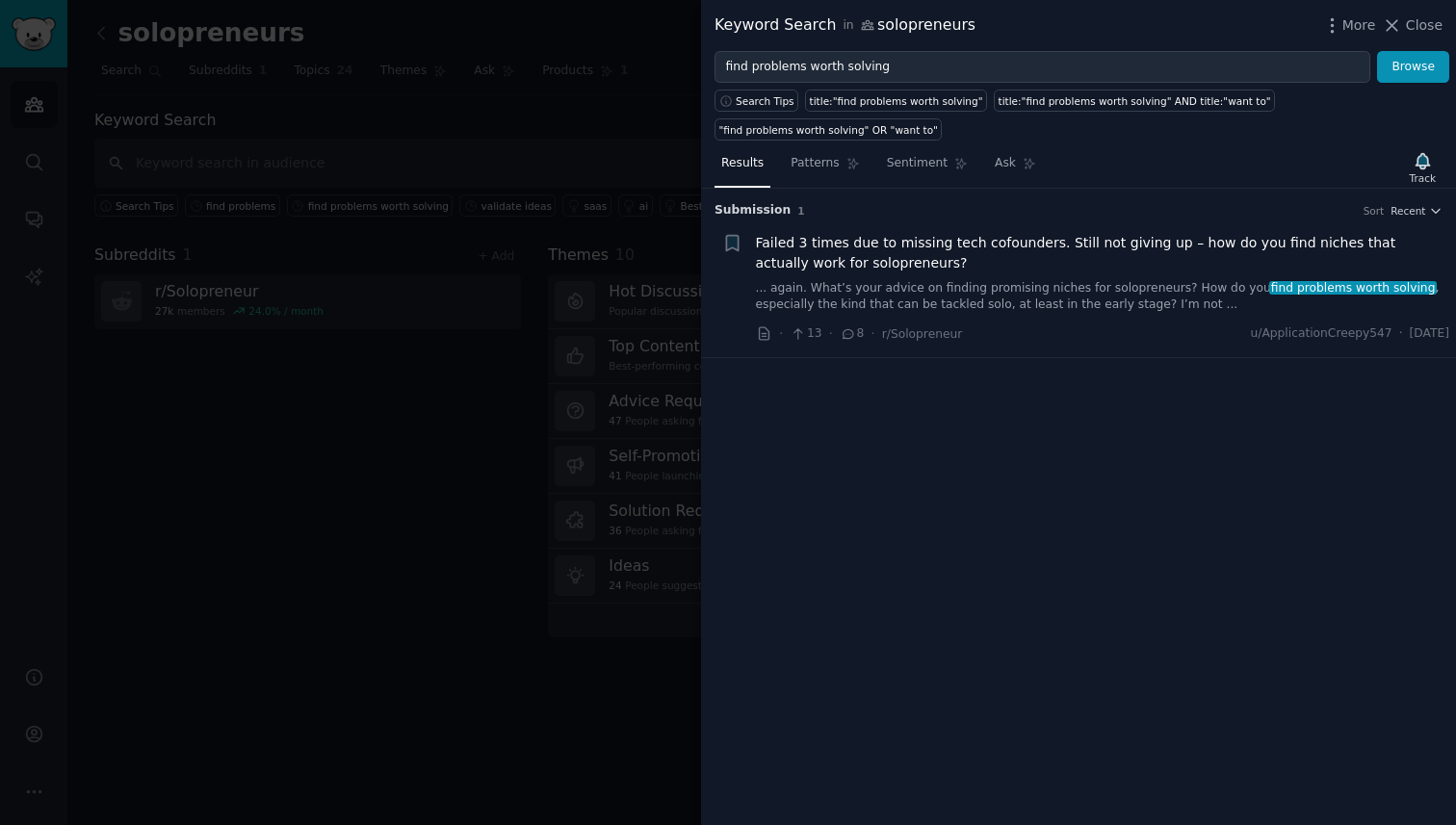 This screenshot has width=1456, height=825. What do you see at coordinates (927, 167) in the screenshot?
I see `a: Sentiment` at bounding box center [927, 167].